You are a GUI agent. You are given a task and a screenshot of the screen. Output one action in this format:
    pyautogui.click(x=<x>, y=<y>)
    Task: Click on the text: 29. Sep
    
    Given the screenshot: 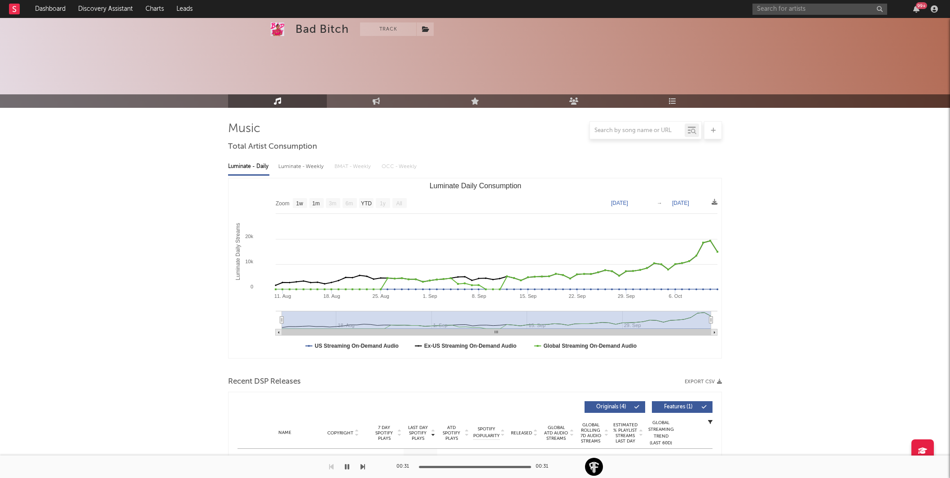 What is the action you would take?
    pyautogui.click(x=626, y=296)
    